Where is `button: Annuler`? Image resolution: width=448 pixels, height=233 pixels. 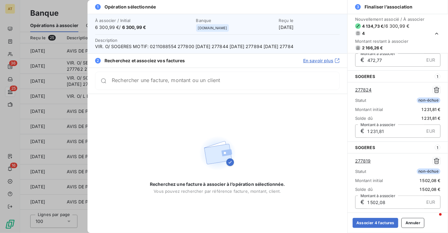
button: Annuler is located at coordinates (413, 223).